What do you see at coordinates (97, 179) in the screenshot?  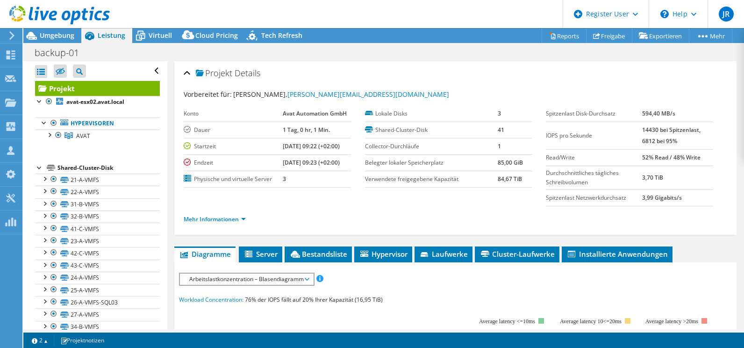 I see `a: 21-A-VMFS` at bounding box center [97, 179].